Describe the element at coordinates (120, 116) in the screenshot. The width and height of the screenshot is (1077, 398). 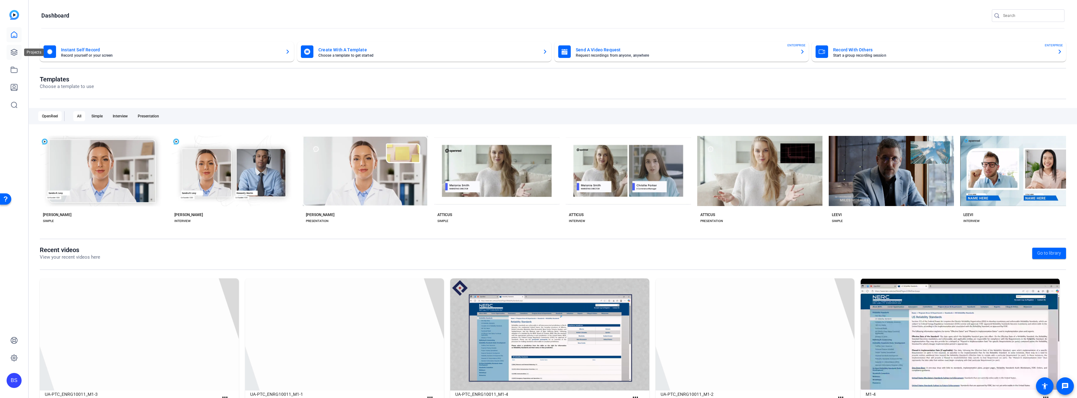
I see `div: Interview` at that location.